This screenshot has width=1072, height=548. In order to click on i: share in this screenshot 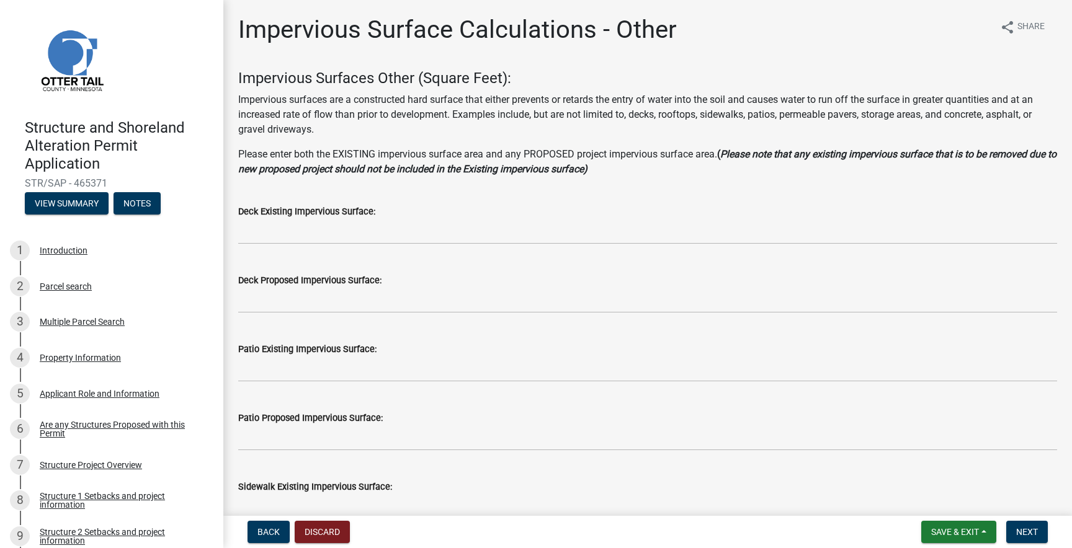, I will do `click(1007, 27)`.